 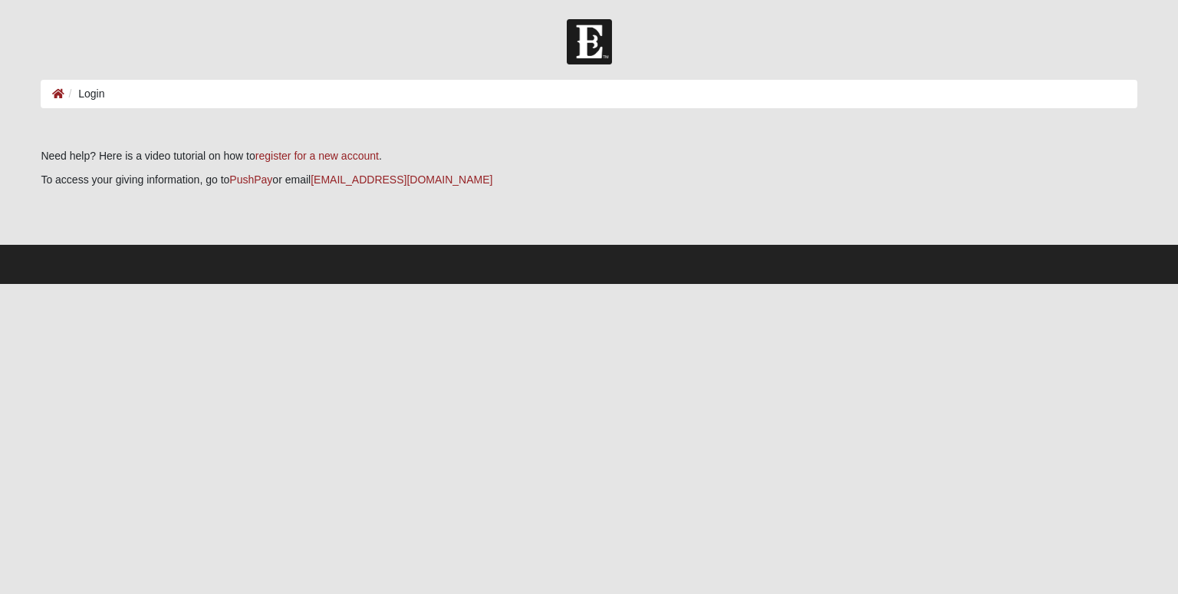 What do you see at coordinates (589, 41) in the screenshot?
I see `img: Church of Eleven22 Logo` at bounding box center [589, 41].